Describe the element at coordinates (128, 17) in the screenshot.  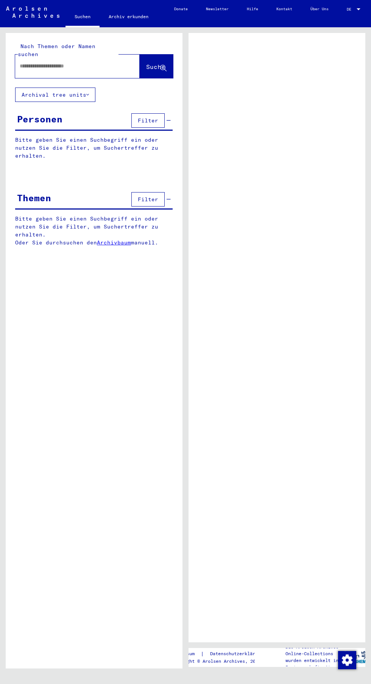
I see `a: Archiv erkunden` at that location.